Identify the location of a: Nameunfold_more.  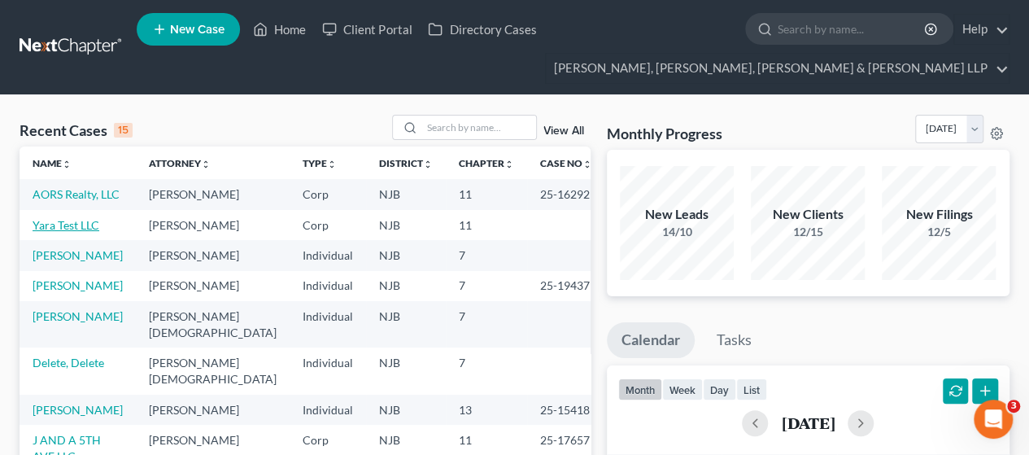
(52, 163).